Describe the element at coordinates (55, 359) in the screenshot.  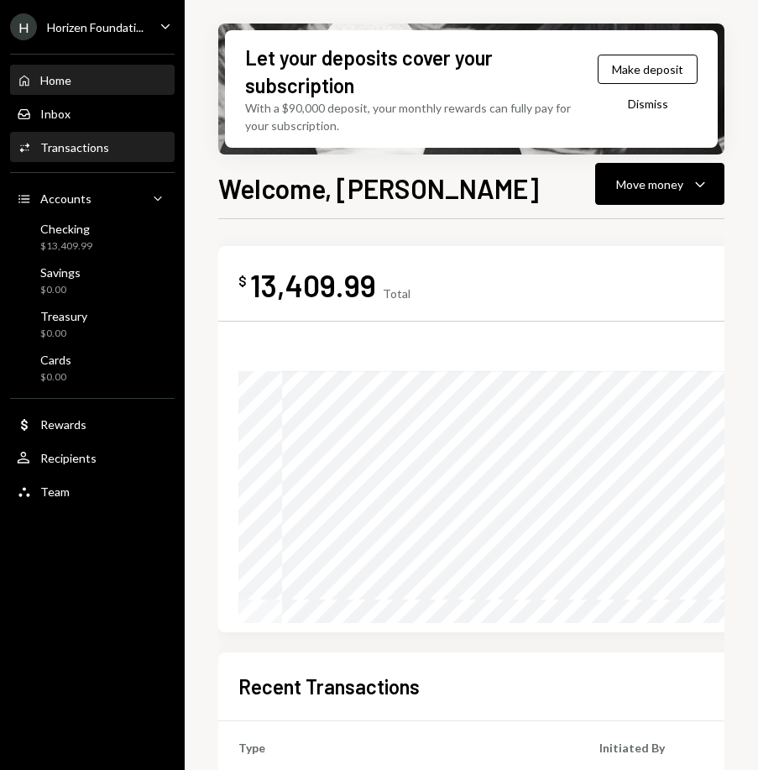
I see `div: Cards` at that location.